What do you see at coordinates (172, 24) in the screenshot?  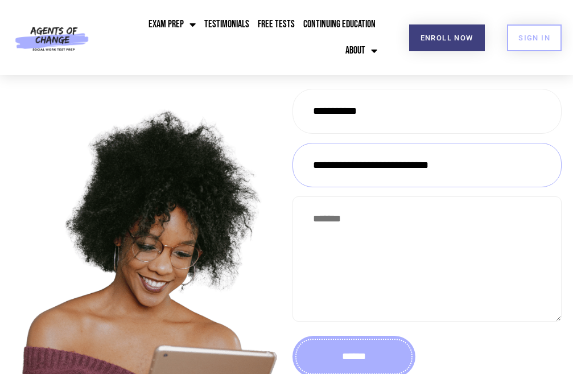 I see `a: Exam Prep` at bounding box center [172, 24].